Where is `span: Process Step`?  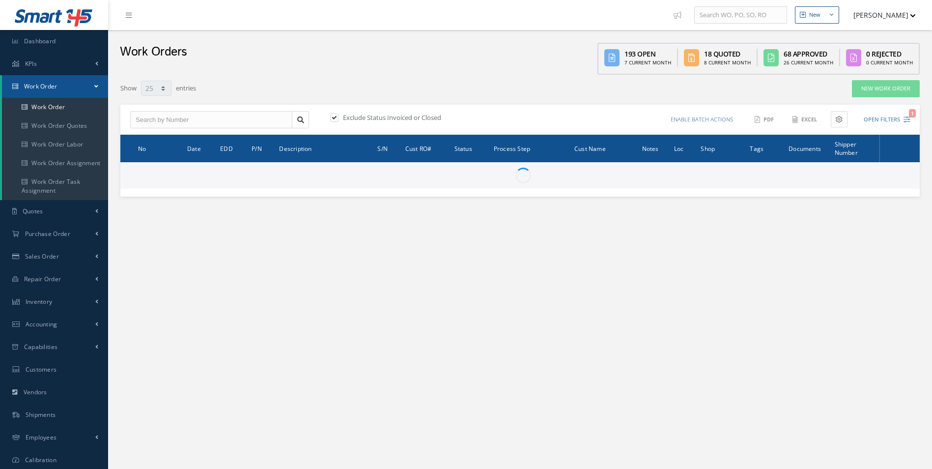
span: Process Step is located at coordinates (512, 148).